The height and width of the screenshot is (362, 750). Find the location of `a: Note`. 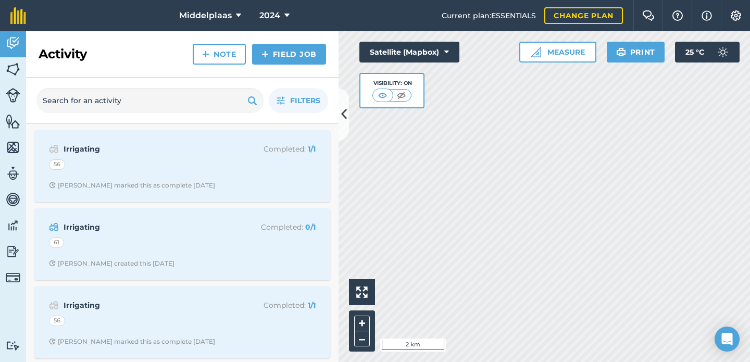

a: Note is located at coordinates (219, 54).